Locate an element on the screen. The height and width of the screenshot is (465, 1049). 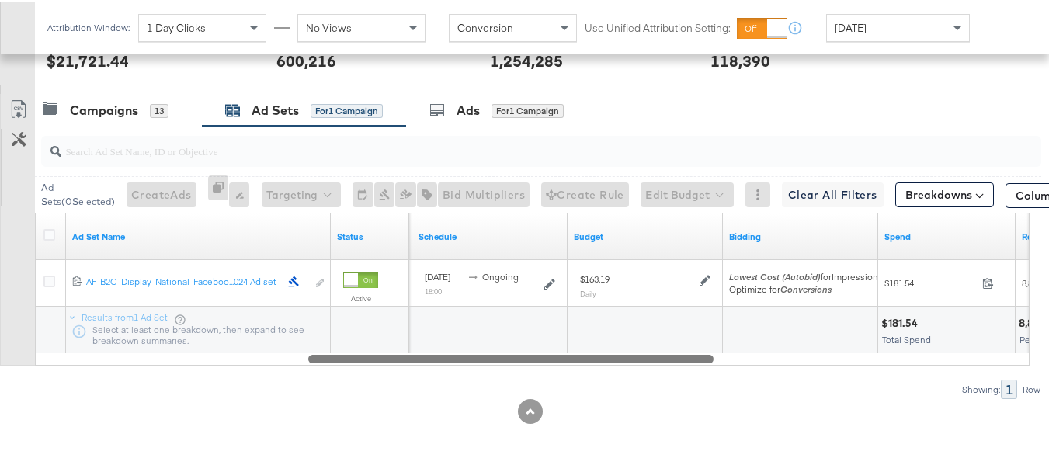
span: People is located at coordinates (1034, 337).